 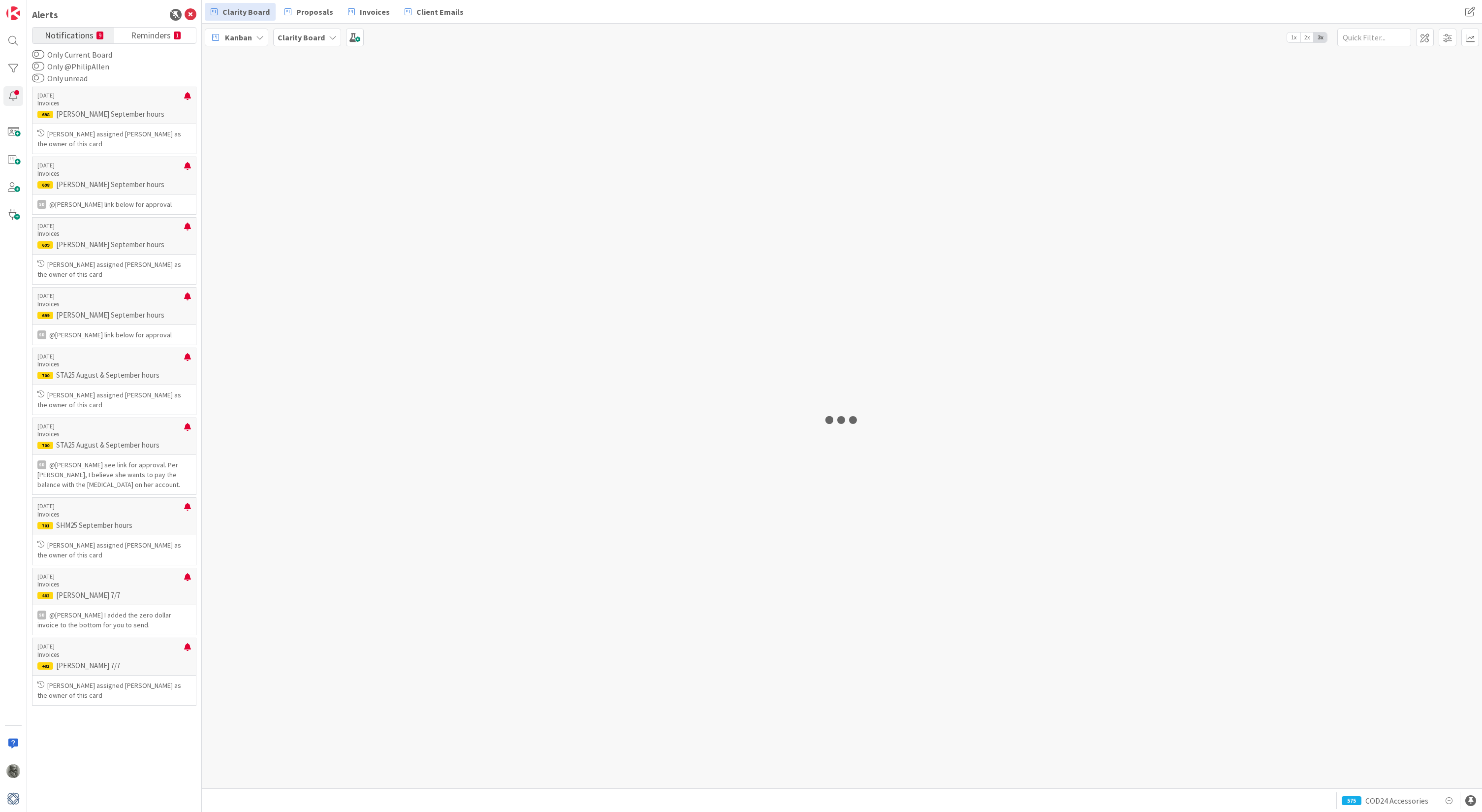 I want to click on img: PA, so click(x=13, y=771).